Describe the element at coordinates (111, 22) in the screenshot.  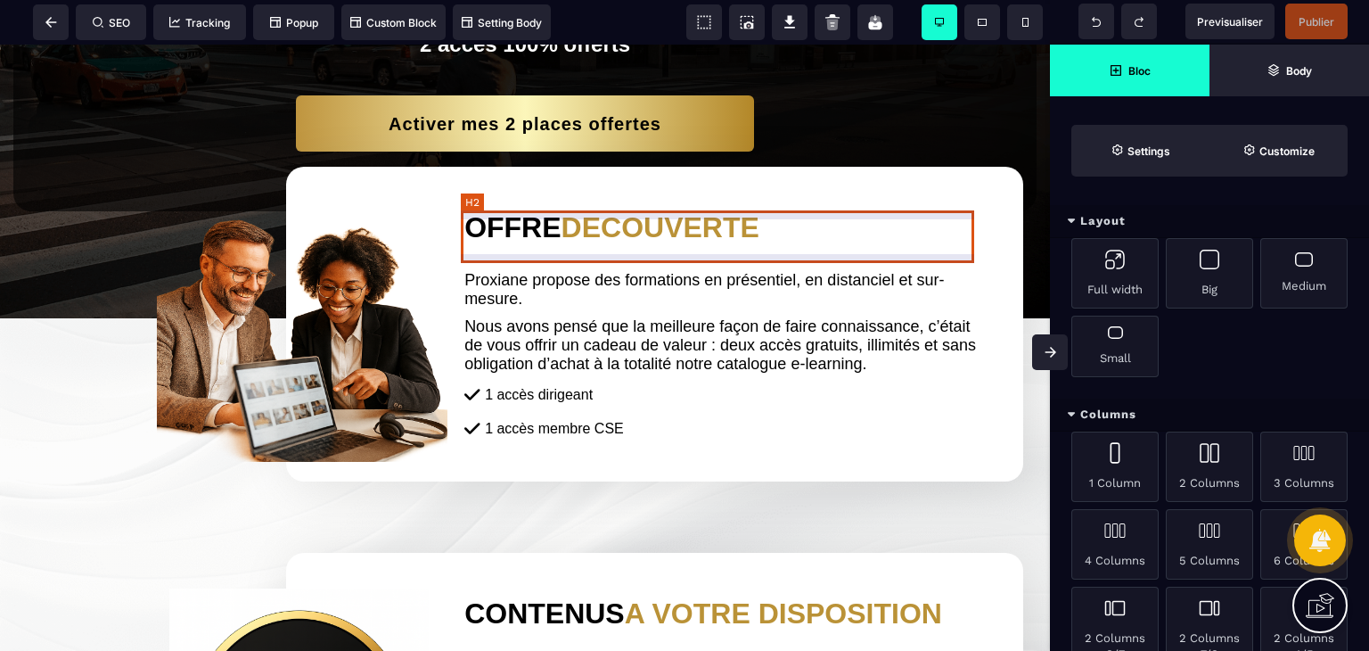
I see `span: SEO` at that location.